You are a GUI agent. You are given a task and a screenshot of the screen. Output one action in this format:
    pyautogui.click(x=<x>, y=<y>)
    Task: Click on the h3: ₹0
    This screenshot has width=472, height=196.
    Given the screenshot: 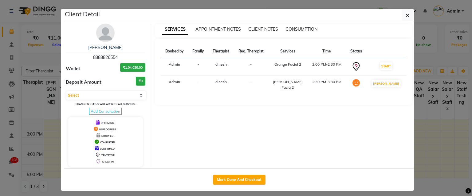 What is the action you would take?
    pyautogui.click(x=140, y=81)
    